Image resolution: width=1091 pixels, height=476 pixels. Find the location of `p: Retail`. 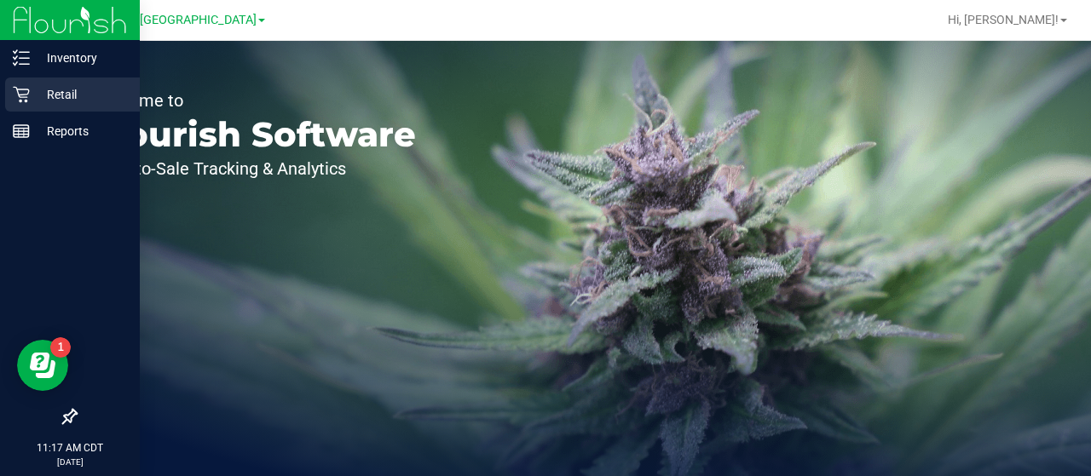

p: Retail is located at coordinates (81, 95).